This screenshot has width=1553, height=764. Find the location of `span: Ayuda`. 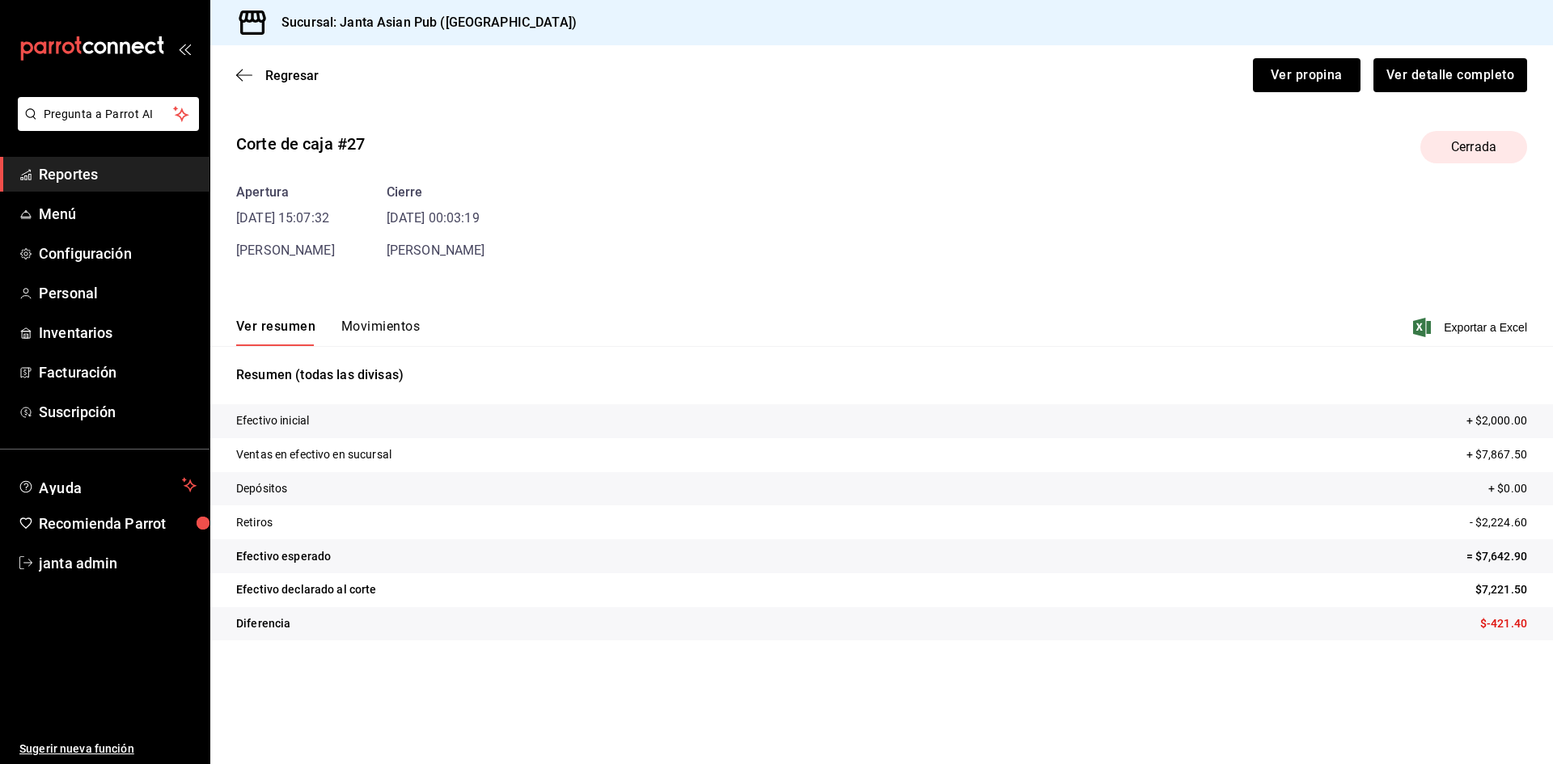

span: Ayuda is located at coordinates (107, 485).